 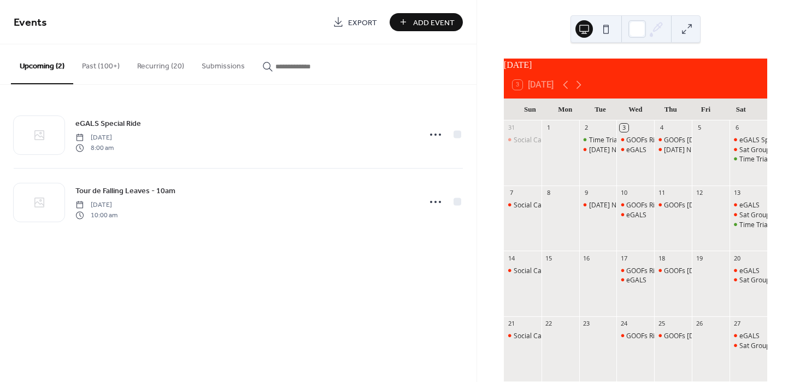 I want to click on div: 24, so click(x=624, y=323).